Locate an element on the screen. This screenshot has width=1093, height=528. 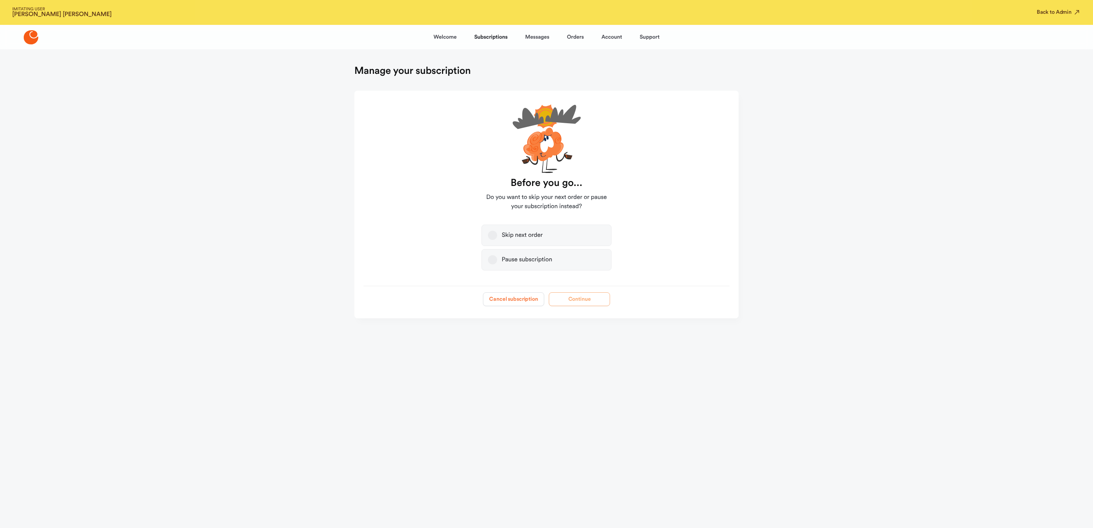
button: Cancel subscription is located at coordinates (514, 299).